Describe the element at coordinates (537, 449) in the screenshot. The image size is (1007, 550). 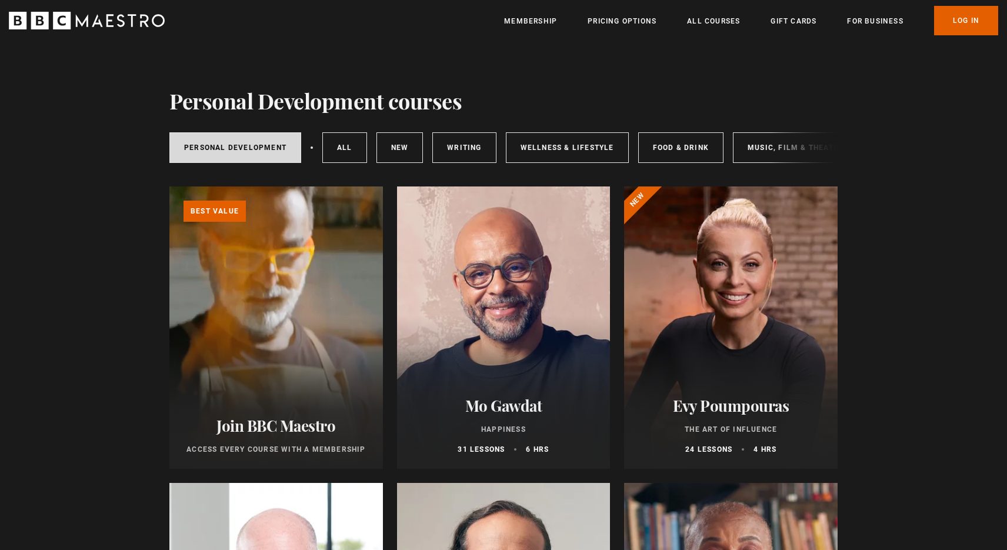
I see `p: 6 hrs` at that location.